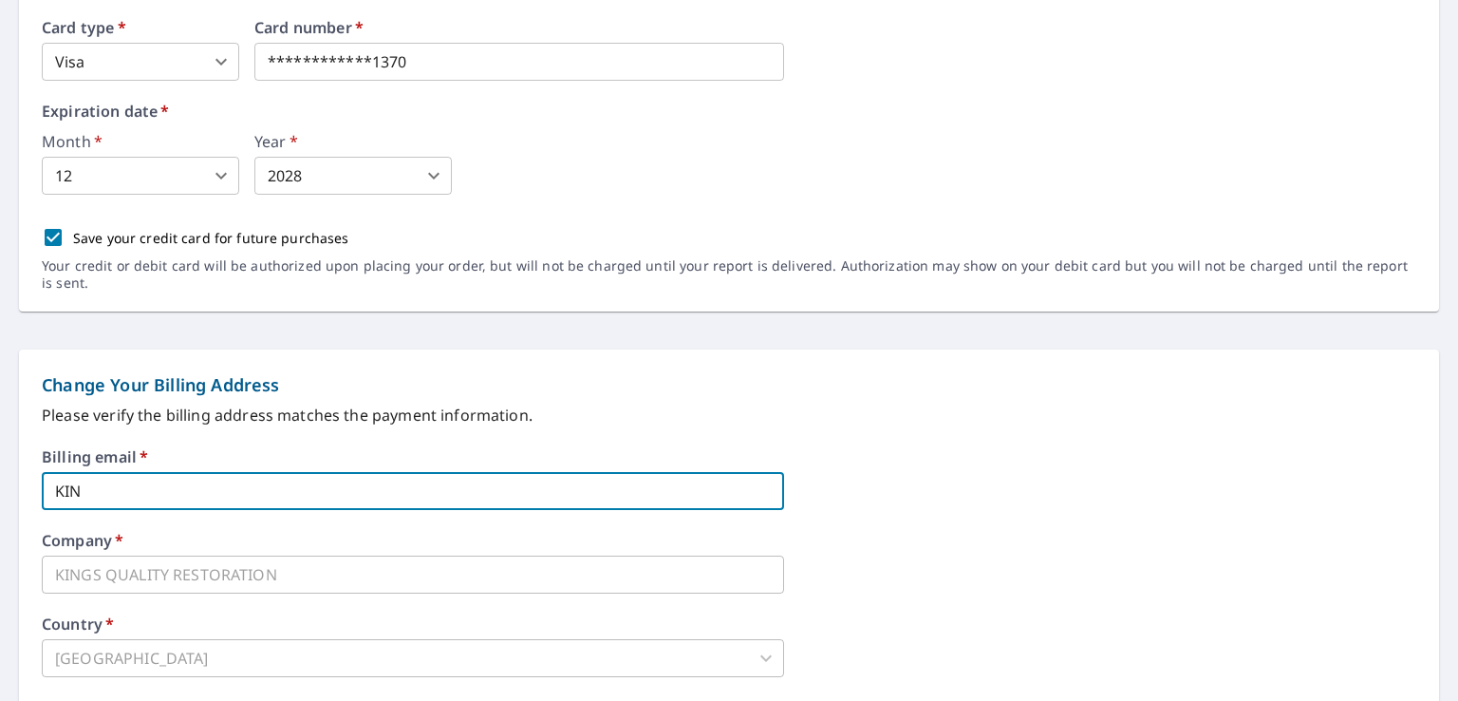 The height and width of the screenshot is (701, 1458). What do you see at coordinates (141, 28) in the screenshot?
I see `label: Card type` at bounding box center [141, 28].